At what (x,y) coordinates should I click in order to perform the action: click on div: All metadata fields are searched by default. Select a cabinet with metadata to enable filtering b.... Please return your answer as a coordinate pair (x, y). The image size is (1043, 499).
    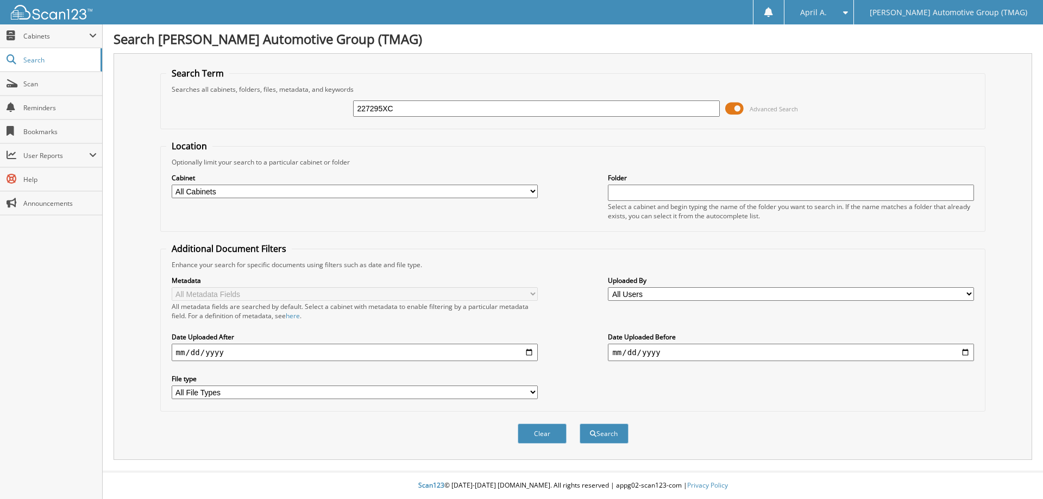
    Looking at the image, I should click on (355, 311).